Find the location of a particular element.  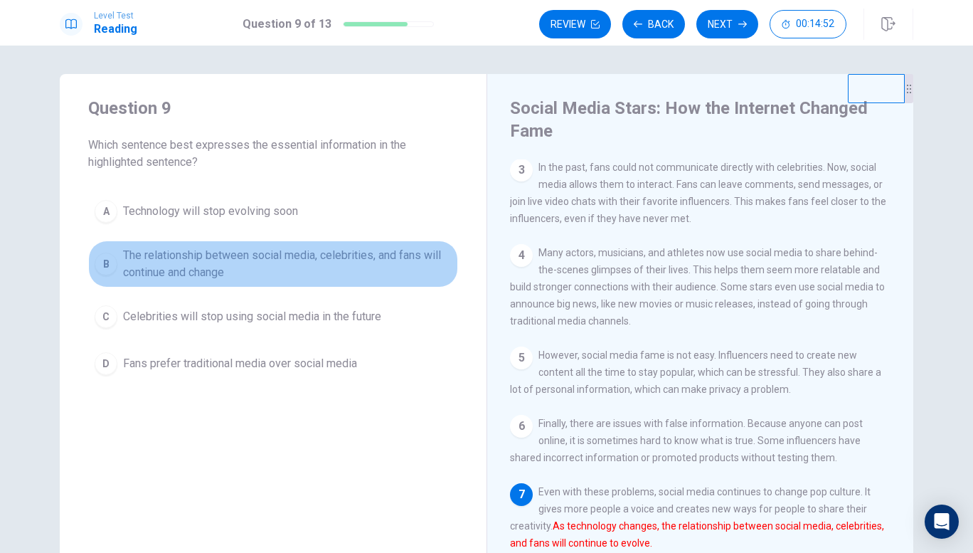

button: BThe relationship between social media, celebrities, and fans will continue and change is located at coordinates (273, 264).